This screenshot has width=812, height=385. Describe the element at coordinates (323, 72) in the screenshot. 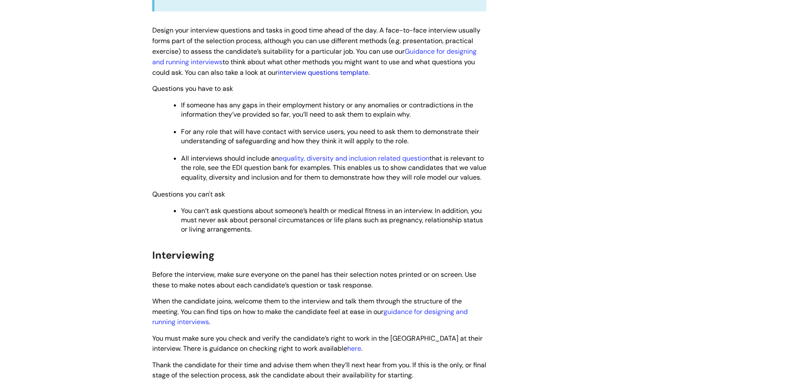

I see `a: interview questions template` at that location.